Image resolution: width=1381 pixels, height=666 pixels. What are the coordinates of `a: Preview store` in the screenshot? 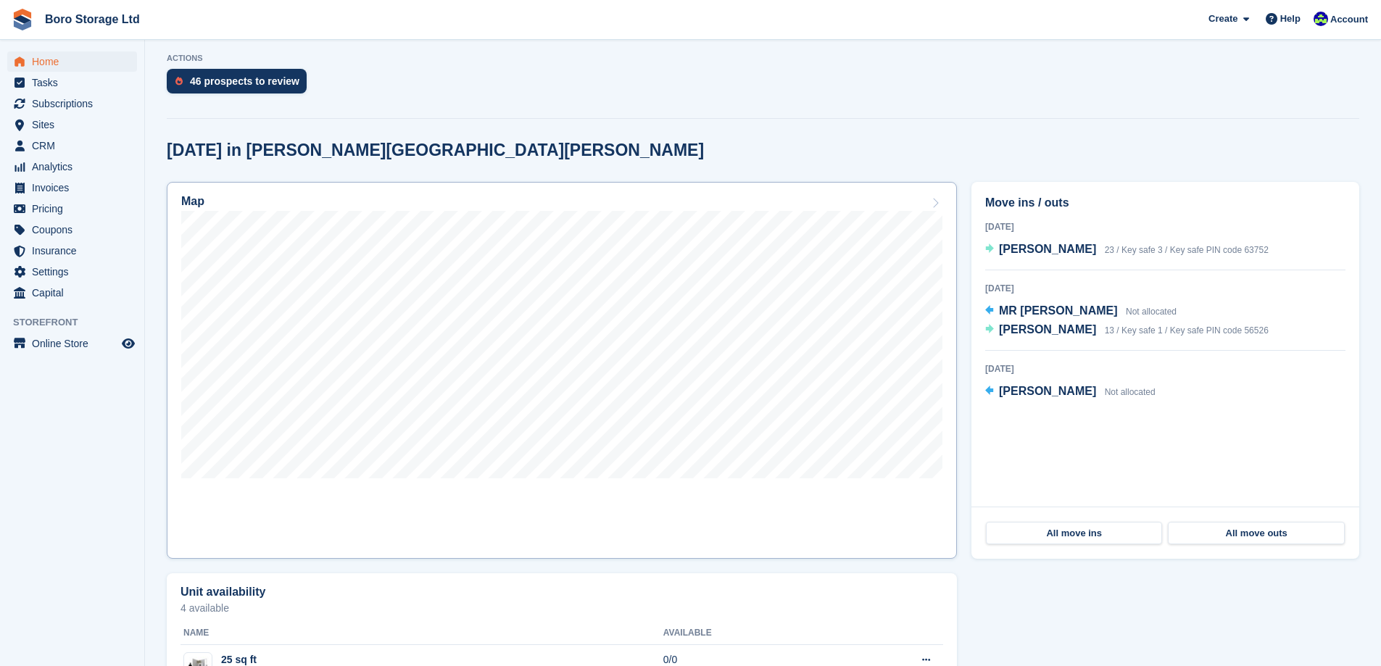 It's located at (128, 344).